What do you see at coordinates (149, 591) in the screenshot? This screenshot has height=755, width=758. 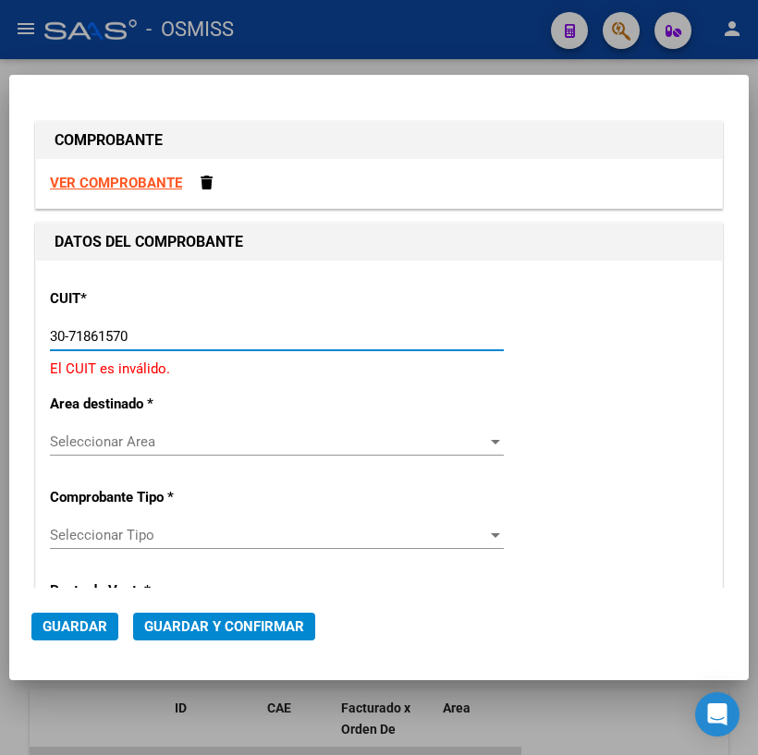 I see `p: Punto de Venta` at bounding box center [149, 591].